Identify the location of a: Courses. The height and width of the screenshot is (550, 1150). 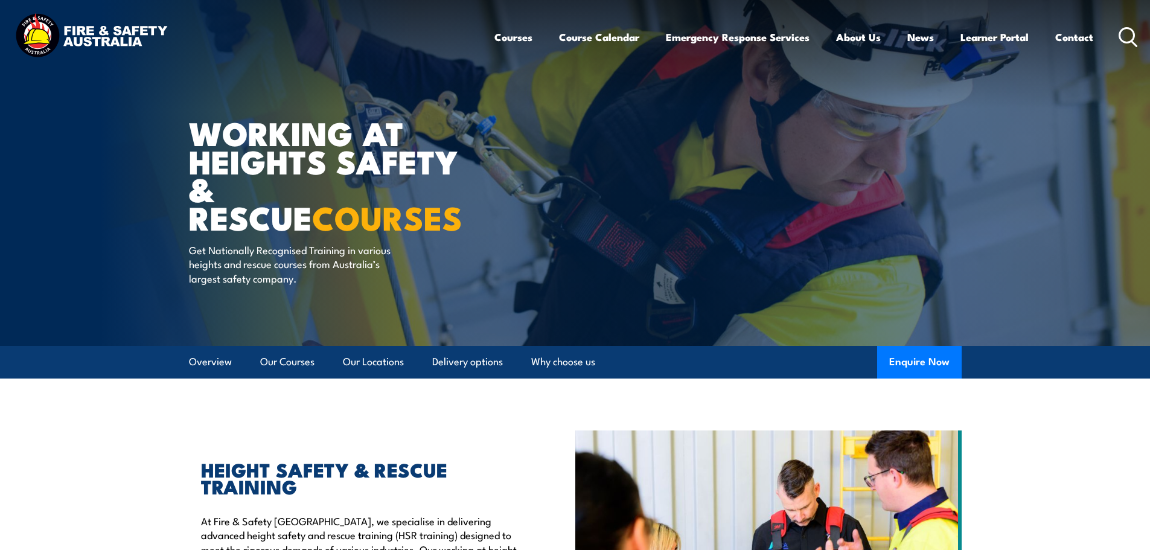
(513, 37).